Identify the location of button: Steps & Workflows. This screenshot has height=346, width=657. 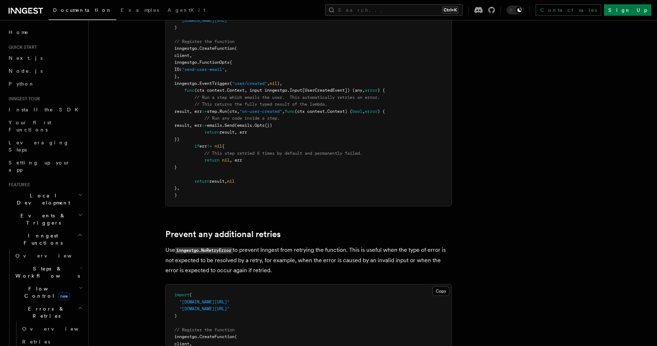
(48, 272).